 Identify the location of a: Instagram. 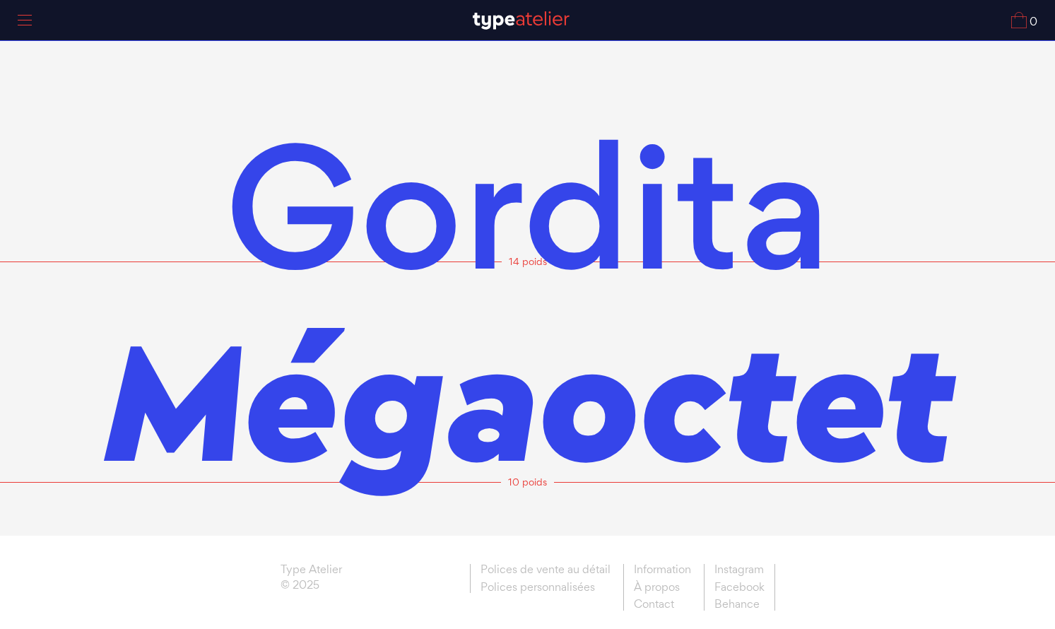
(739, 571).